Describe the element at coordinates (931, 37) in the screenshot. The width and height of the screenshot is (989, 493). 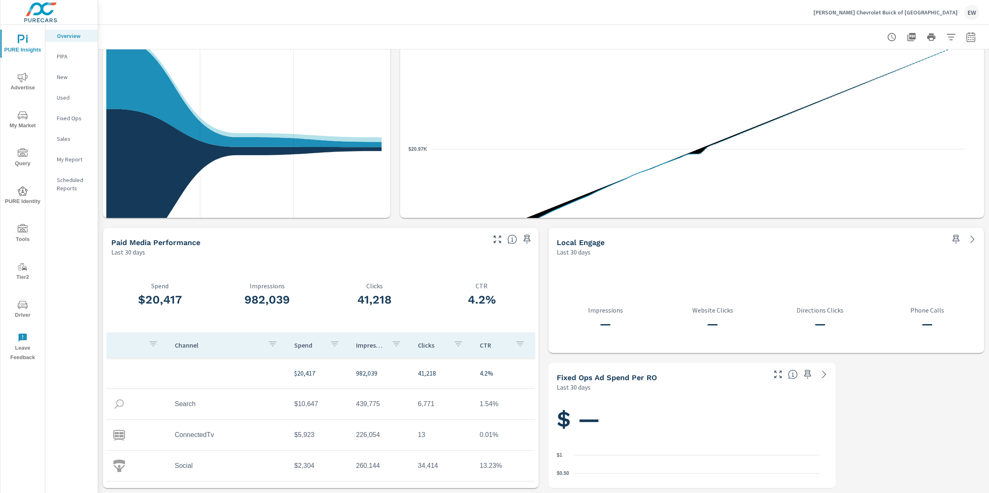
I see `button: Print Report` at that location.